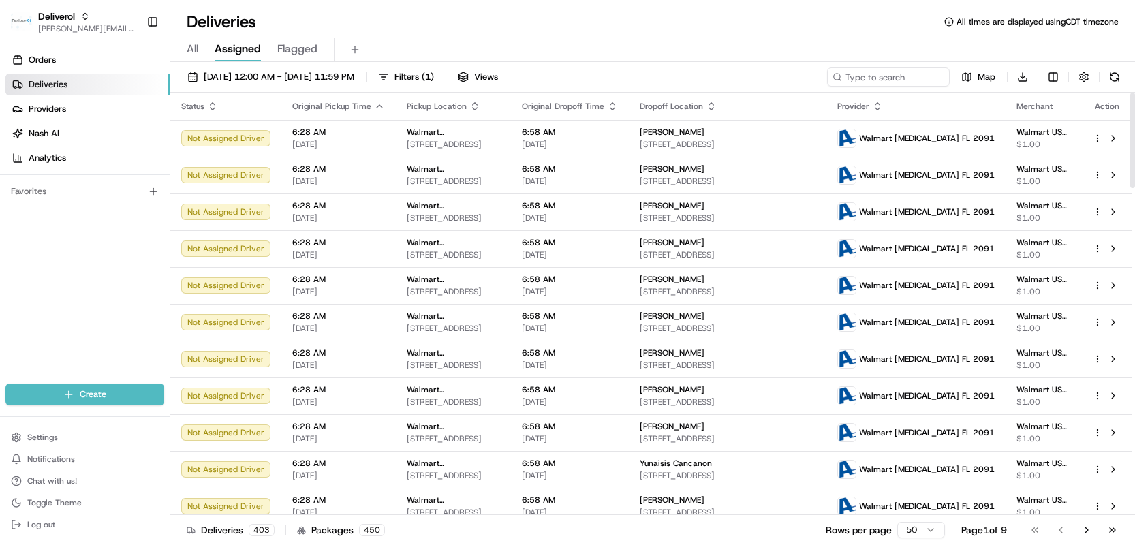 The height and width of the screenshot is (545, 1135). What do you see at coordinates (1034, 106) in the screenshot?
I see `span: Merchant` at bounding box center [1034, 106].